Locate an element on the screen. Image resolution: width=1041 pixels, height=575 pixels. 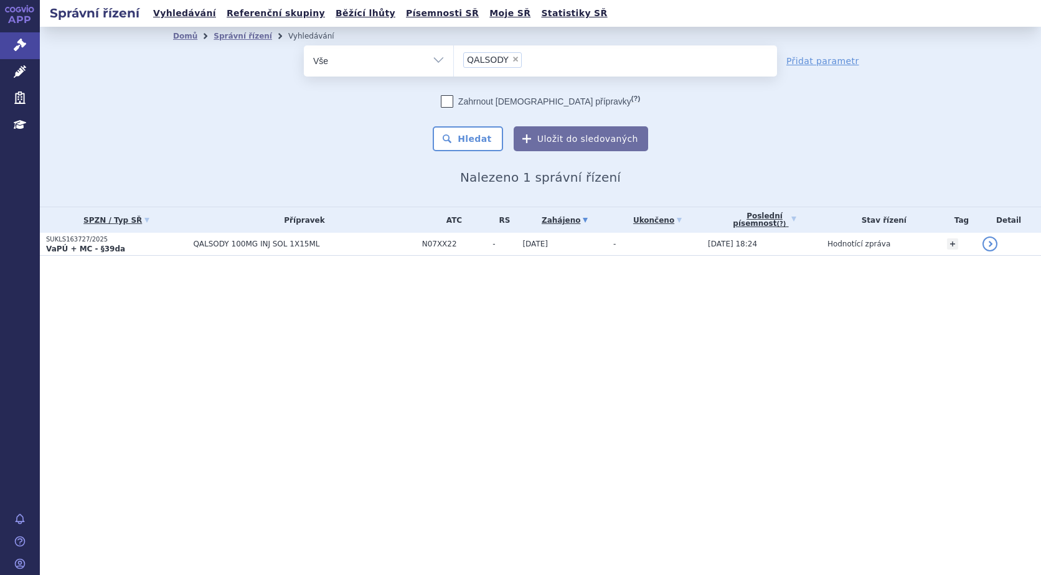
p: SUKLS163727/2025 is located at coordinates (116, 240).